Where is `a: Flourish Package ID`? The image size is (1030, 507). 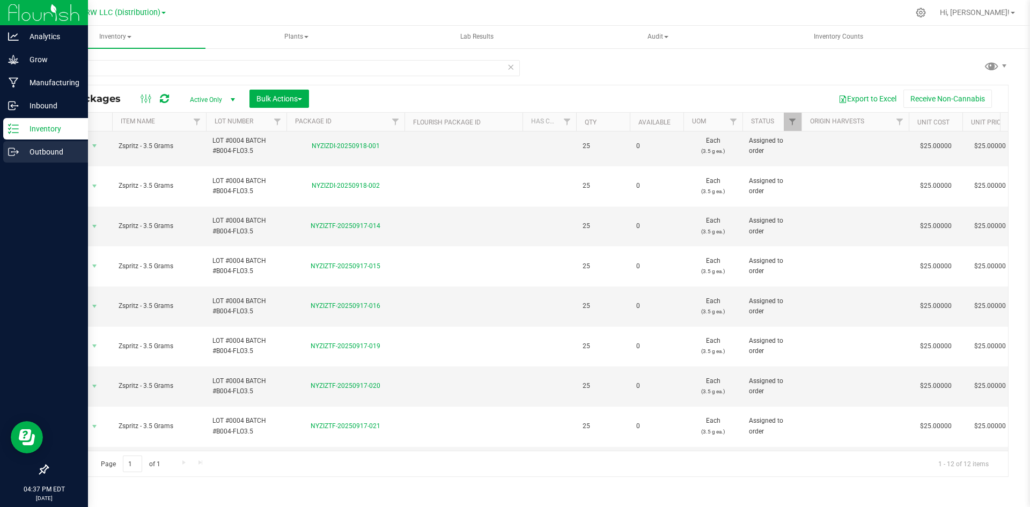
a: Flourish Package ID is located at coordinates (447, 122).